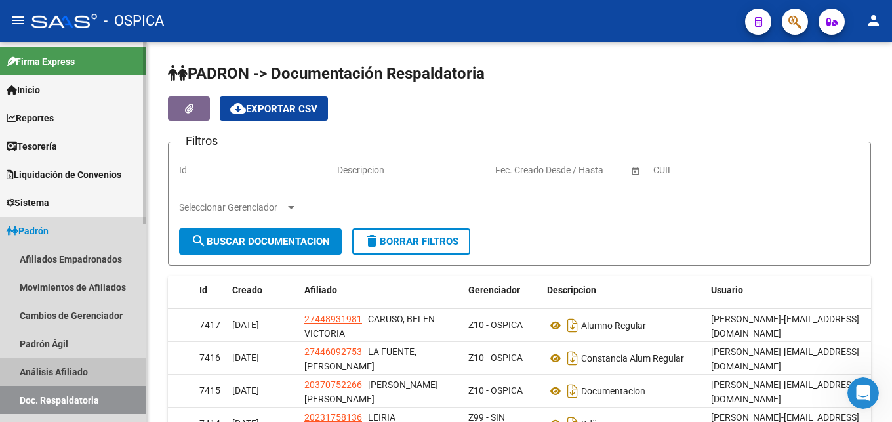 The width and height of the screenshot is (892, 422). I want to click on span: Seleccionar Gerenciador, so click(232, 207).